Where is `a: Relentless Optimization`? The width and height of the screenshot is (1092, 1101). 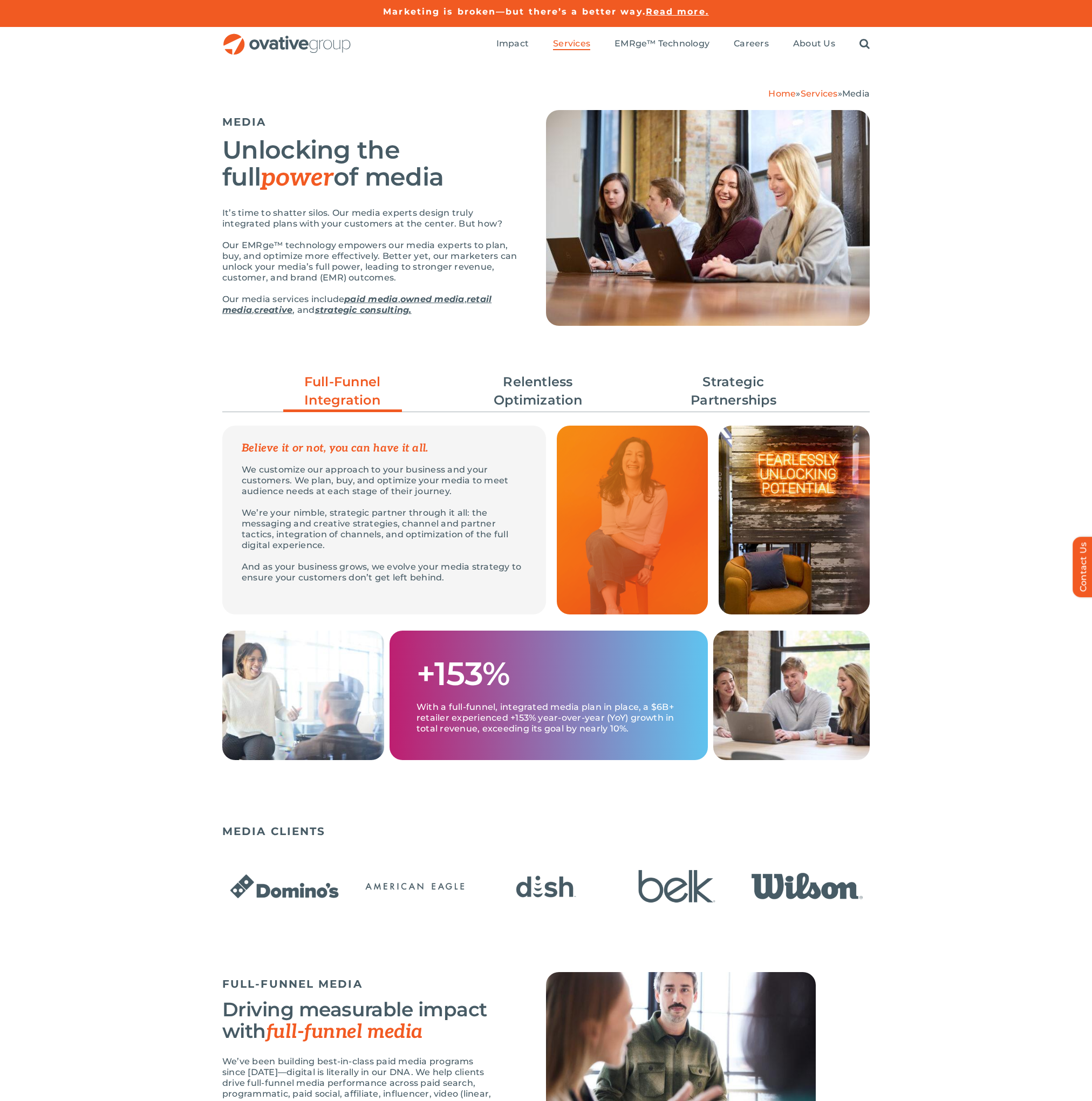 a: Relentless Optimization is located at coordinates (538, 392).